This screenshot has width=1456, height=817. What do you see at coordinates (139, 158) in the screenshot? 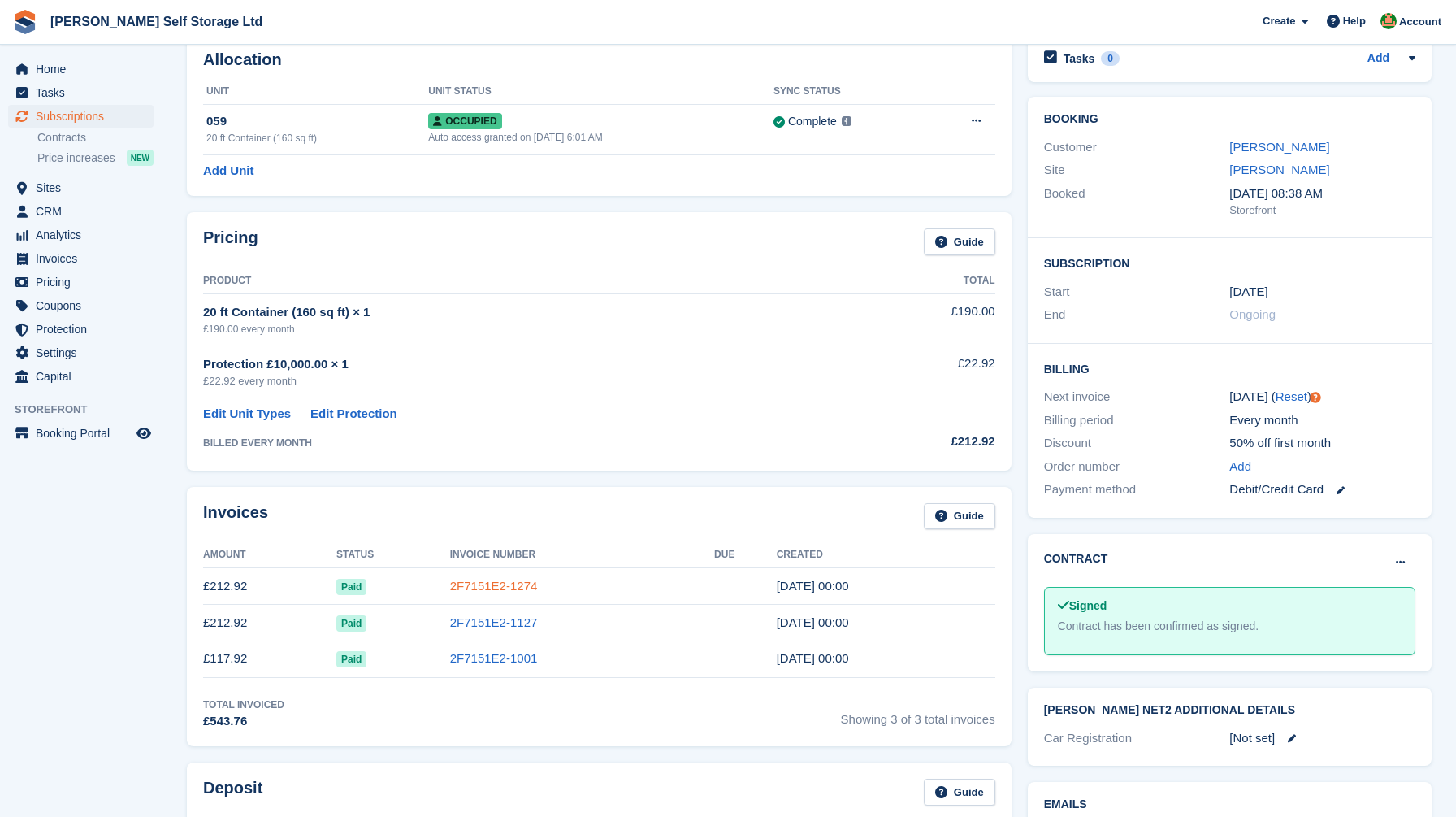
I see `div: NEW` at bounding box center [139, 158].